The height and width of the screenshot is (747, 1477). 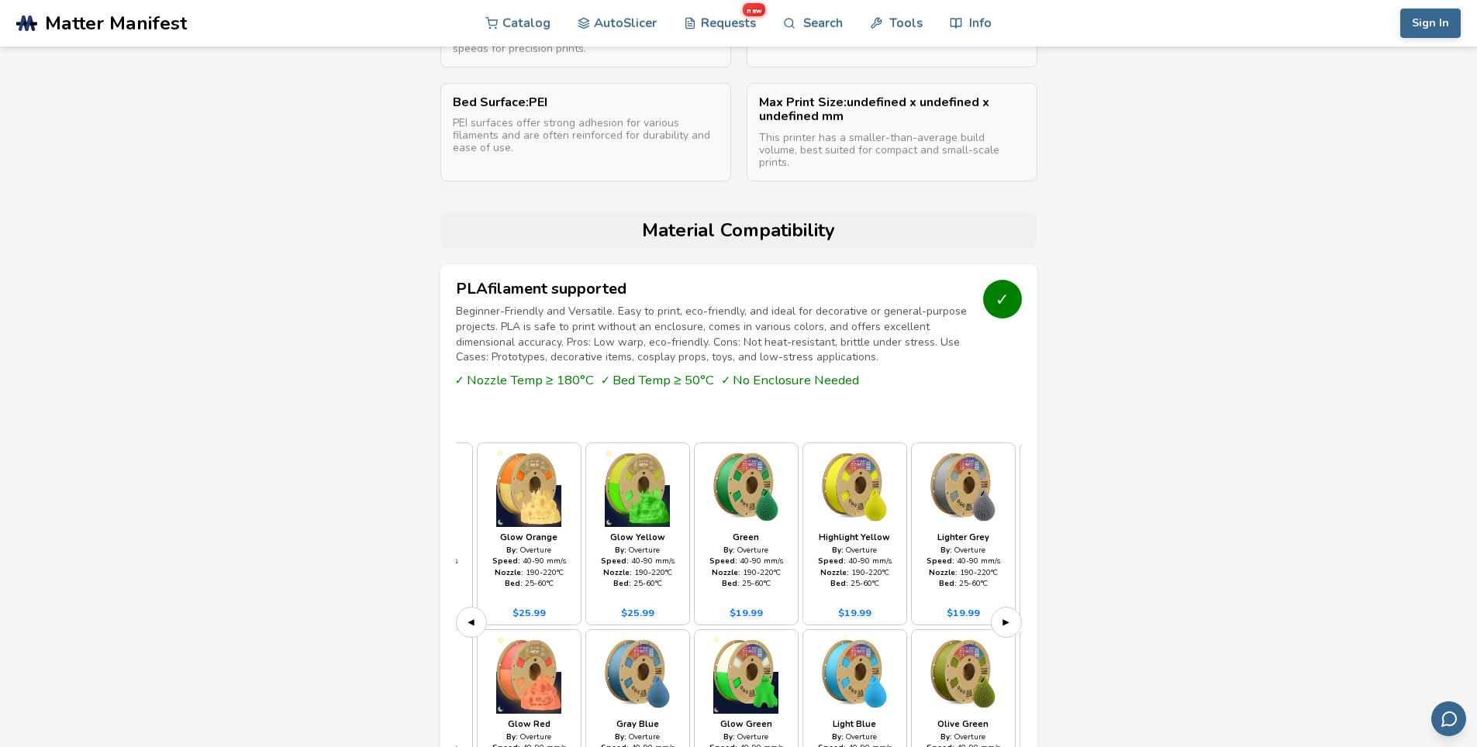 What do you see at coordinates (585, 136) in the screenshot?
I see `p: PEI surfaces offer strong adhesion for various filaments and are often reinforced for durability ...` at bounding box center [585, 136].